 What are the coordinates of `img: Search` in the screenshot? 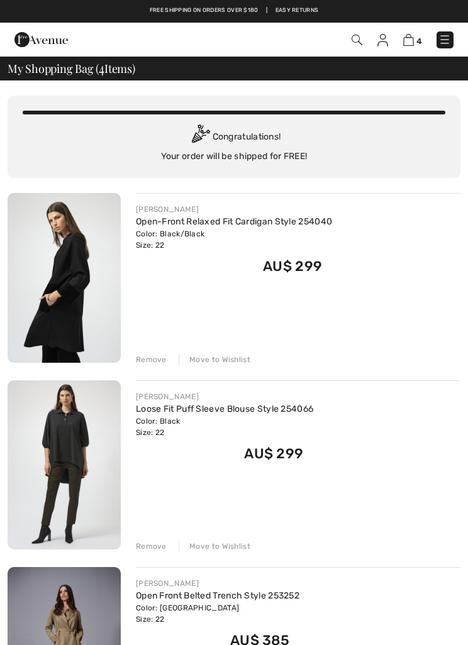 It's located at (356, 40).